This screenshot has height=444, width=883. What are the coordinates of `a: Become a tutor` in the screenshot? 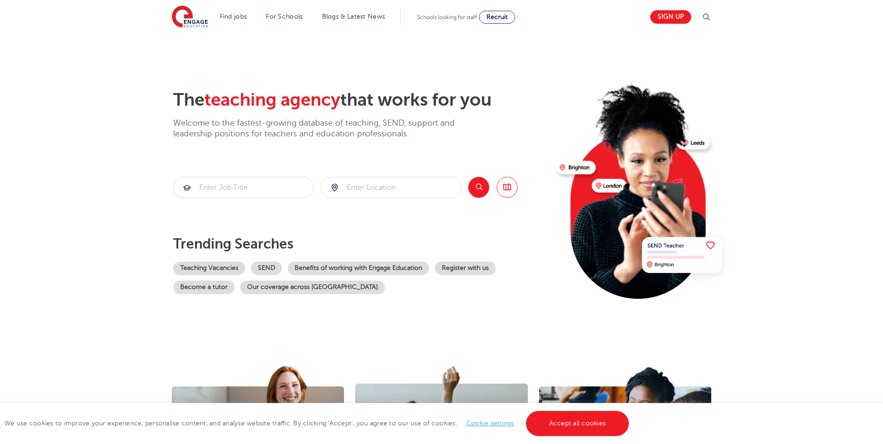 It's located at (204, 287).